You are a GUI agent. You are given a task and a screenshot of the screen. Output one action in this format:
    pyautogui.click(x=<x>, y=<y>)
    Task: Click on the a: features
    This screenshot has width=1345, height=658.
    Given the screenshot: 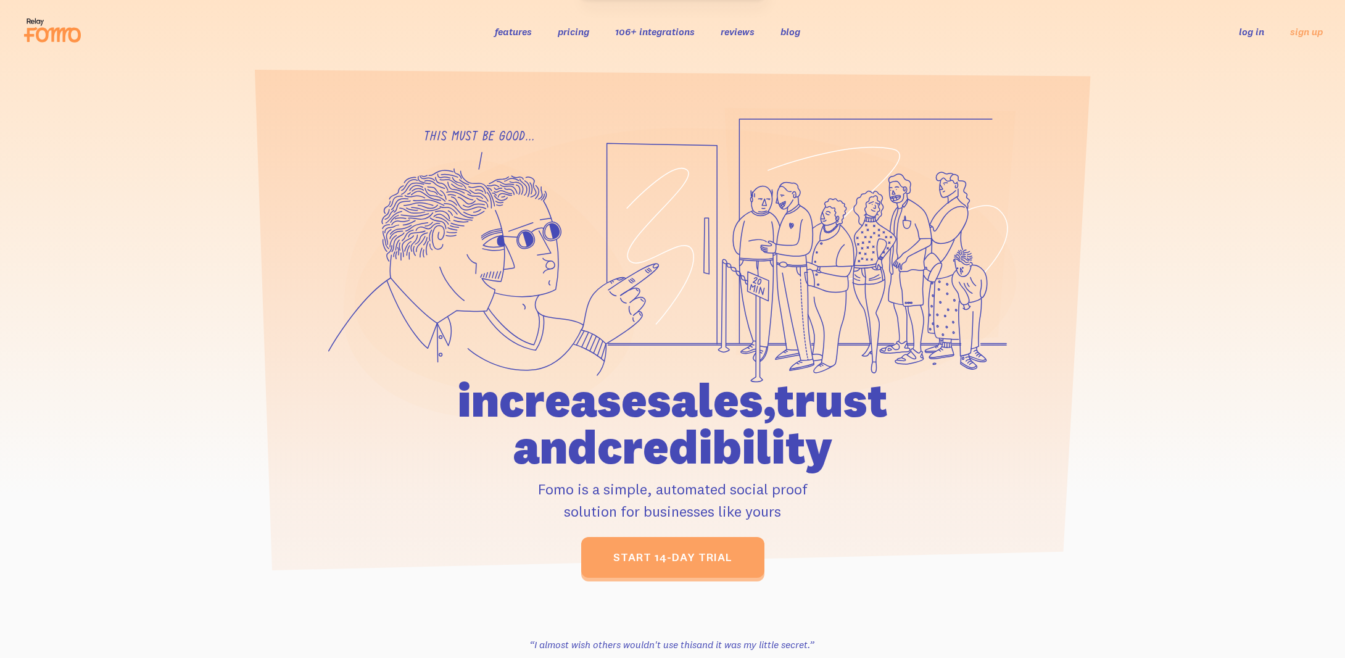 What is the action you would take?
    pyautogui.click(x=513, y=31)
    